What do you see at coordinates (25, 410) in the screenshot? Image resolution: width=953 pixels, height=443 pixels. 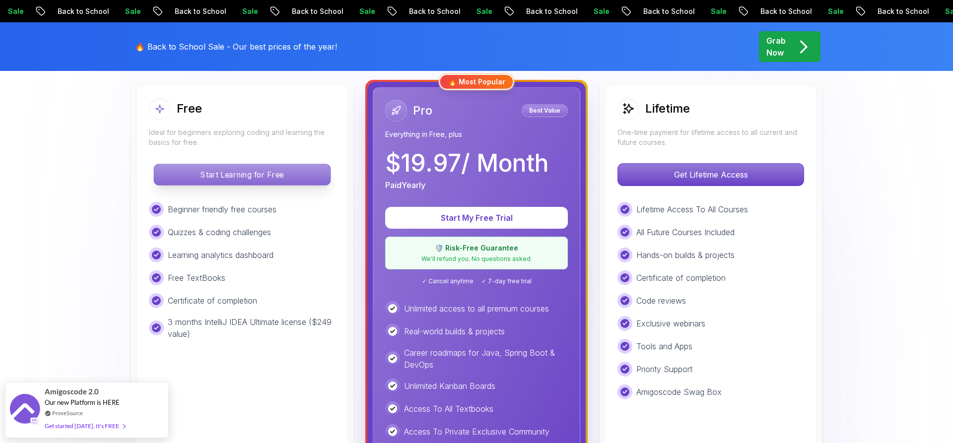 I see `img: provesource social proof notification image` at bounding box center [25, 410].